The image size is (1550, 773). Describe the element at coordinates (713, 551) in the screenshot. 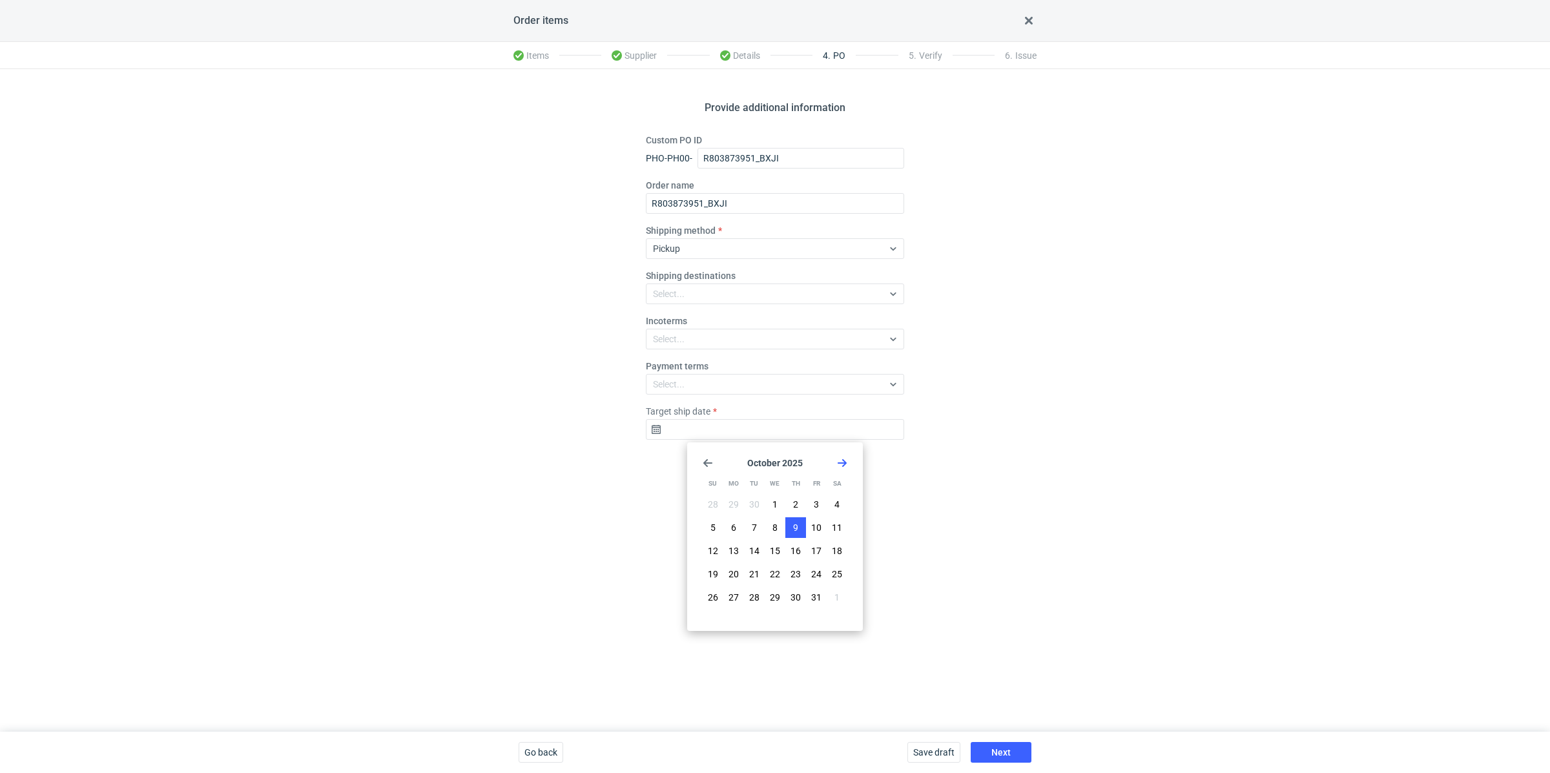

I see `span: 12` at that location.